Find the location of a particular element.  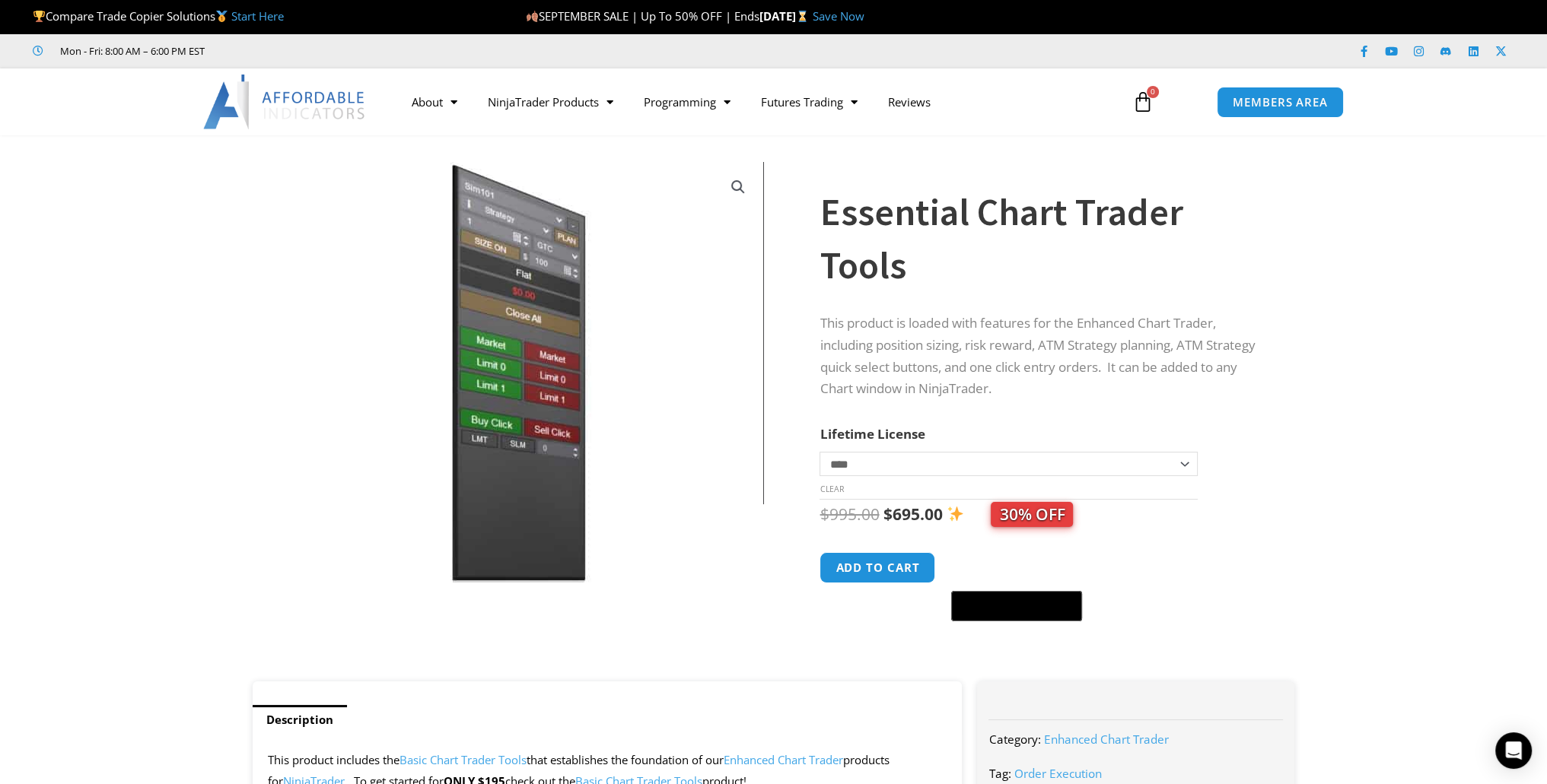

a: NinjaTrader Products is located at coordinates (550, 102).